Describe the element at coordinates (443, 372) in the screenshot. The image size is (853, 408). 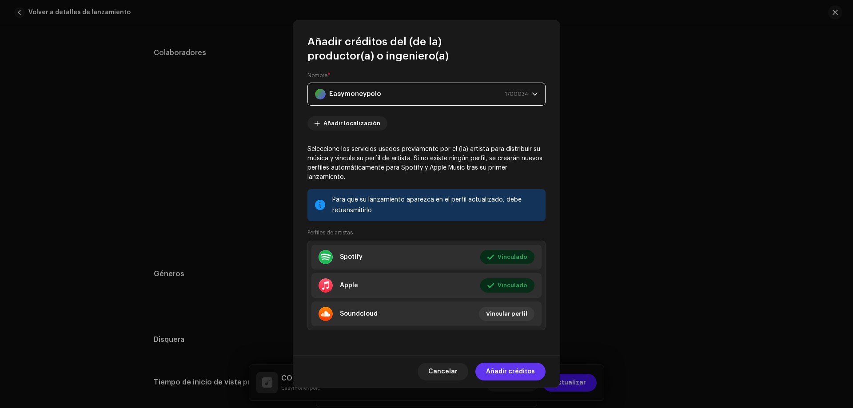
I see `button: Cancelar` at that location.